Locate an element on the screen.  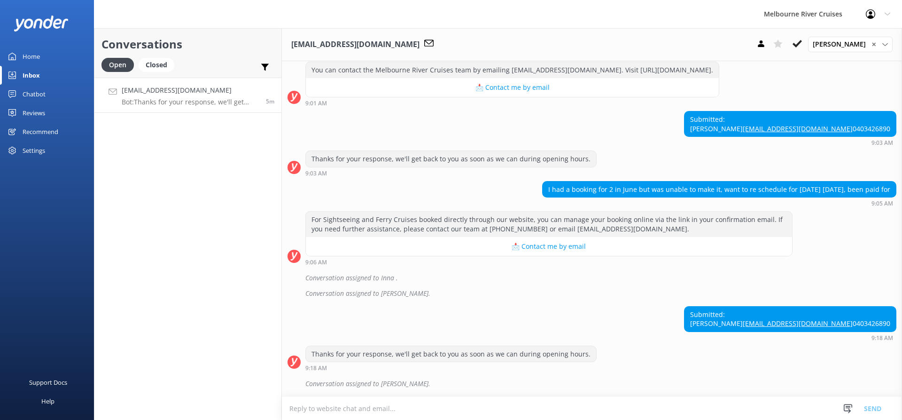
div: Recommend is located at coordinates (40, 132).